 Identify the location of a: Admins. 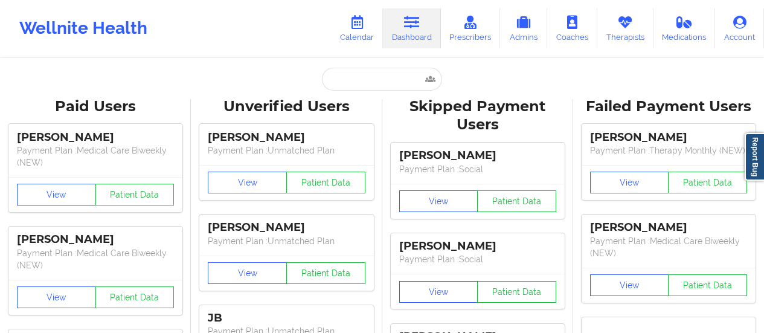
(523, 28).